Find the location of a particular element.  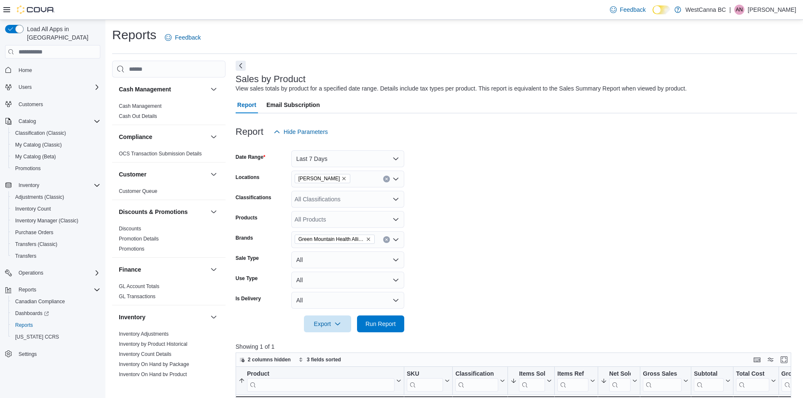

button: Users is located at coordinates (25, 87).